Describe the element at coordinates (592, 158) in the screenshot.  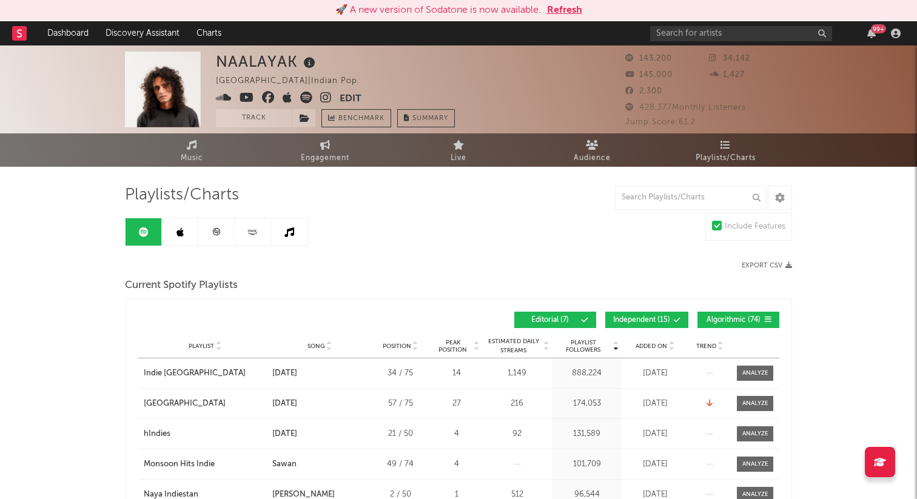
I see `span: Audience` at that location.